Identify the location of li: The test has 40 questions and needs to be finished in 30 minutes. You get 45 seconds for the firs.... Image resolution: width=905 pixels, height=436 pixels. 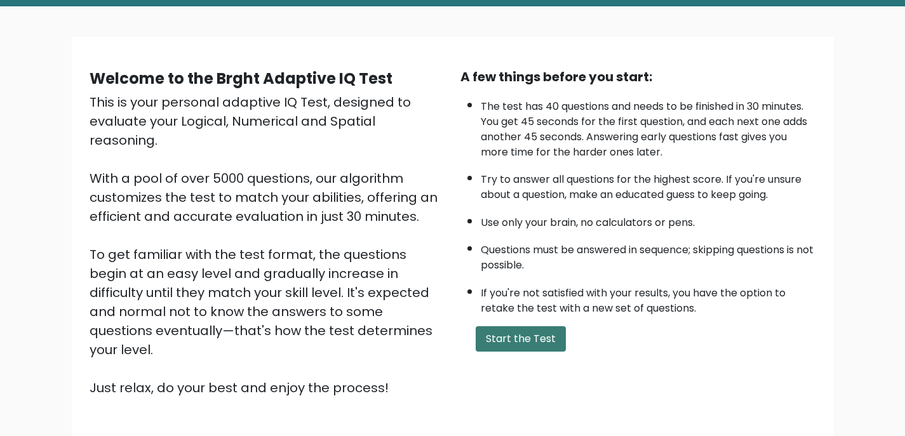
(649, 126).